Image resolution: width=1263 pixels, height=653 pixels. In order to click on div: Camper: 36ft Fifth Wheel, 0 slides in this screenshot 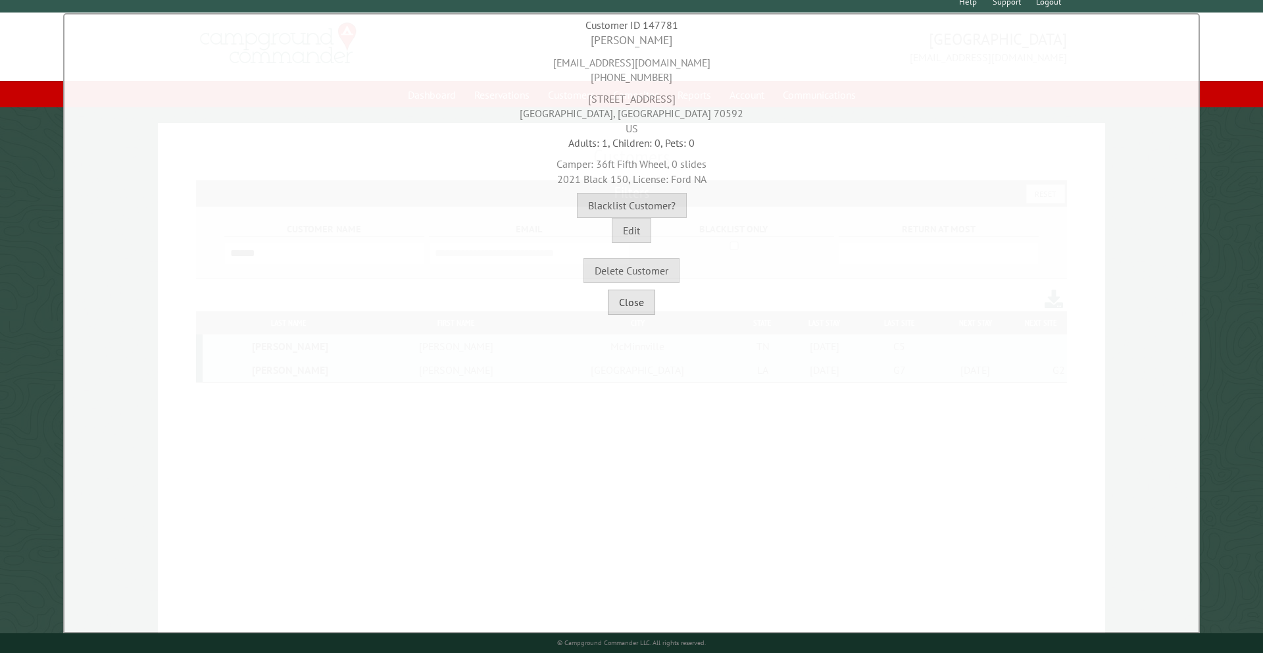, I will do `click(632, 168)`.